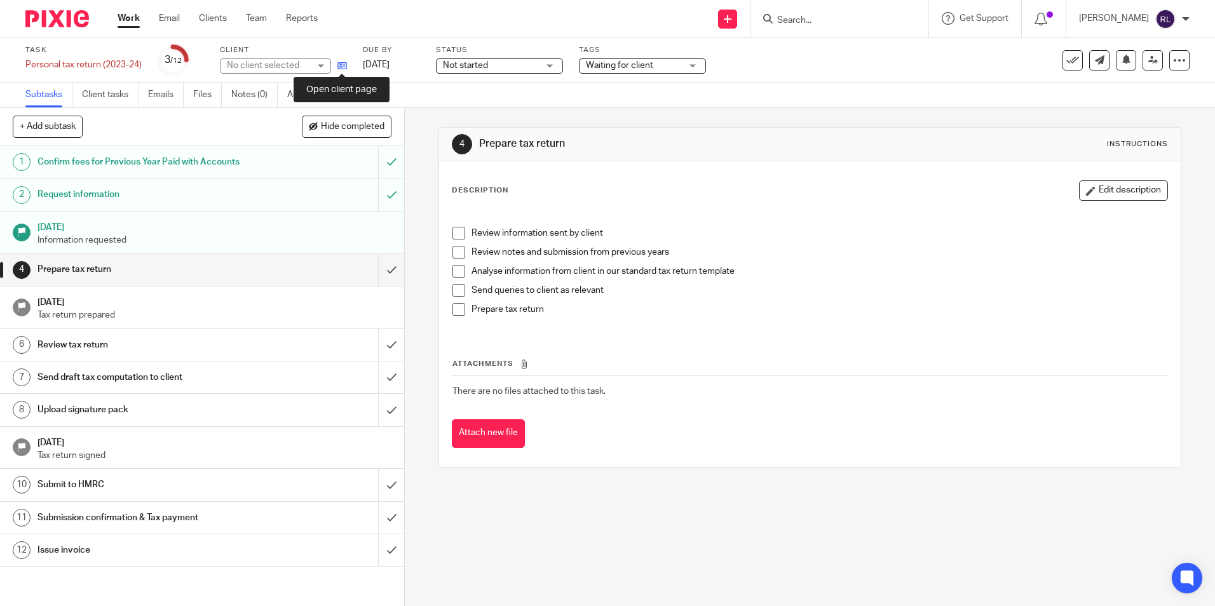 The height and width of the screenshot is (606, 1215). What do you see at coordinates (48, 126) in the screenshot?
I see `button: + Add subtask` at bounding box center [48, 126].